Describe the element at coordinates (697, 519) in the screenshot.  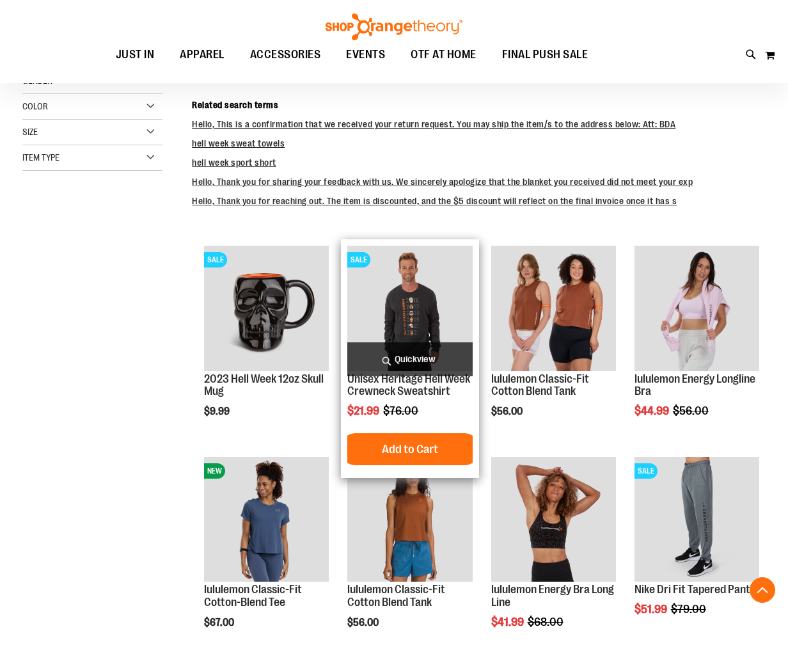
I see `img: Product image for Nike Dri Fit Tapered Pant` at that location.